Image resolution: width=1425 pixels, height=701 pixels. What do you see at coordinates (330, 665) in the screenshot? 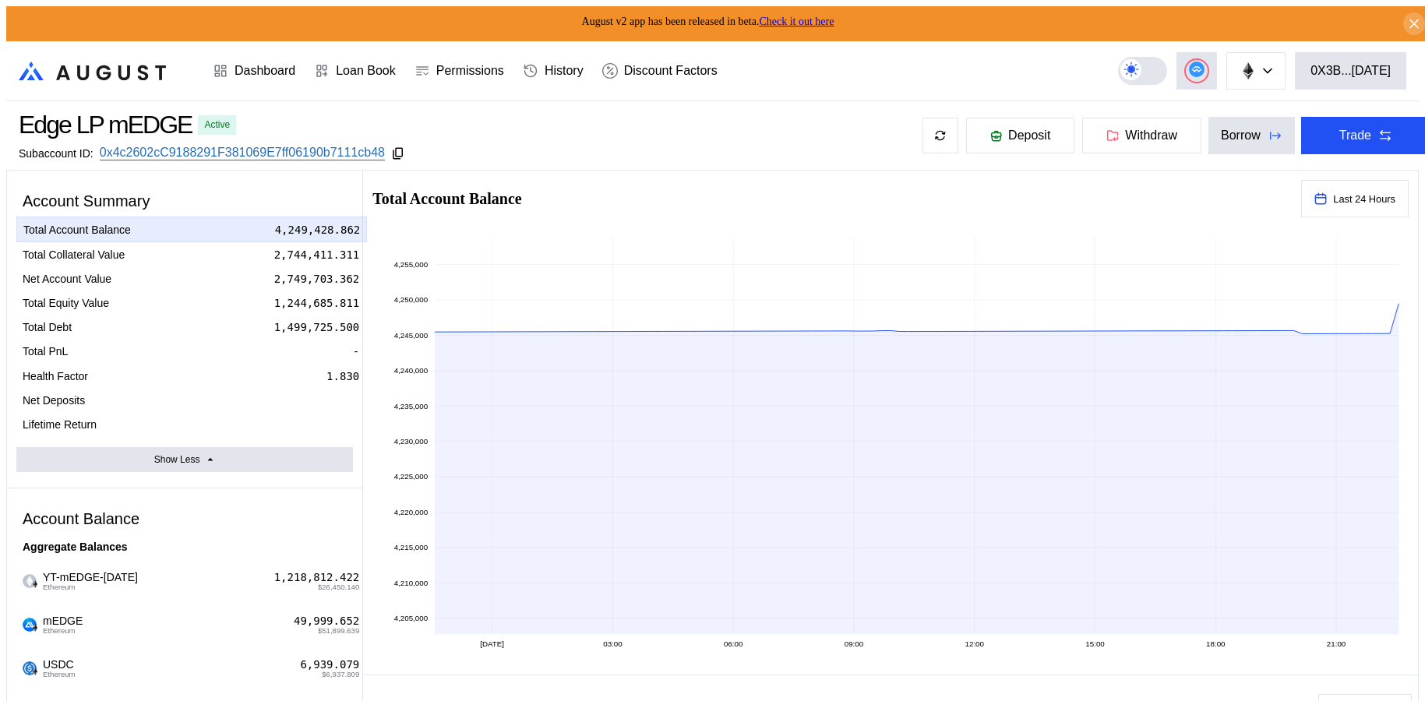
I see `div: 6,939.079` at bounding box center [330, 665].